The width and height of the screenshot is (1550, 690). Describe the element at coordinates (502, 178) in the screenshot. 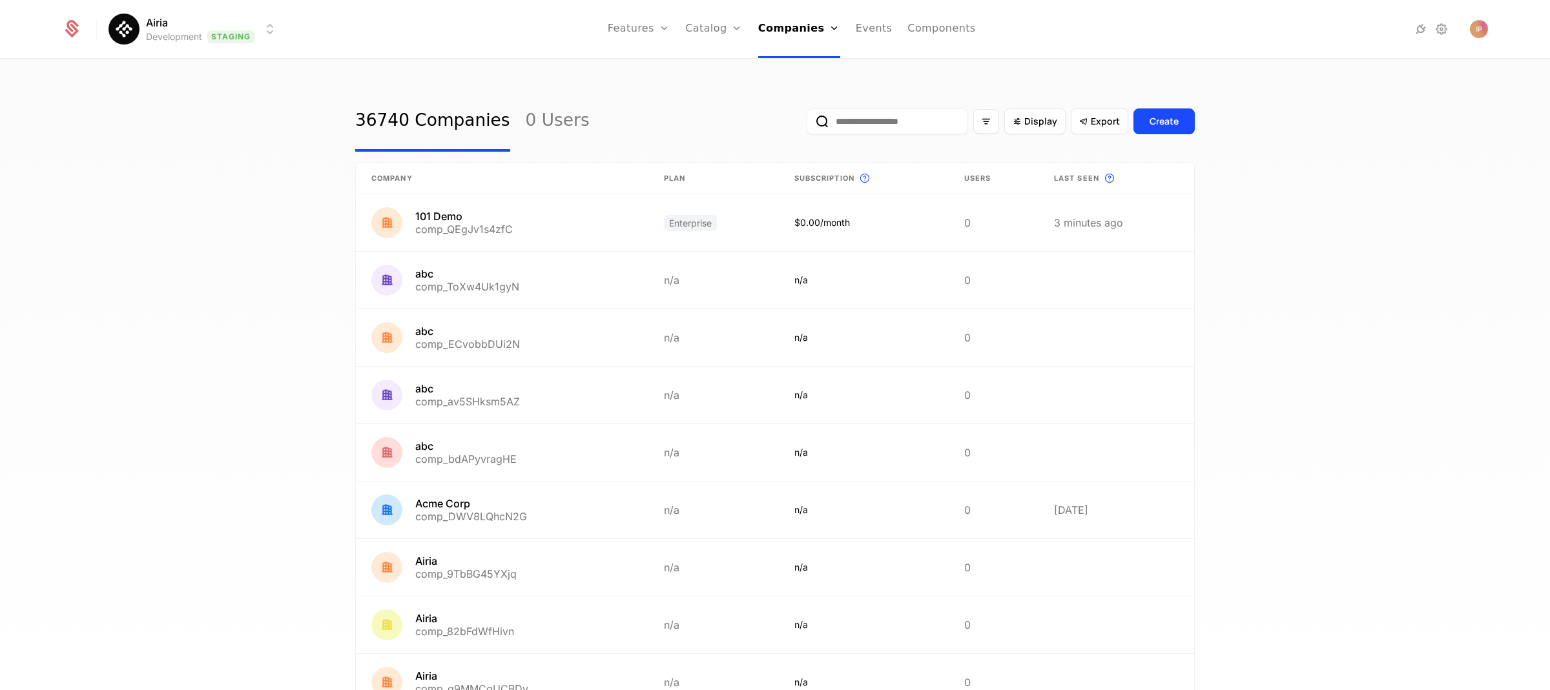

I see `th: Company` at that location.